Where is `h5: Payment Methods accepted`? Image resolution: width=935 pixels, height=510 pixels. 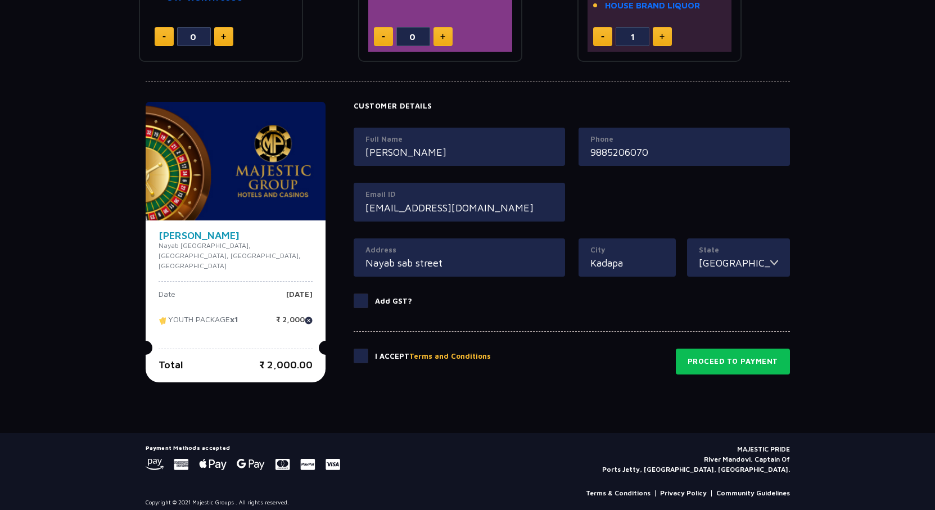
h5: Payment Methods accepted is located at coordinates (243, 448).